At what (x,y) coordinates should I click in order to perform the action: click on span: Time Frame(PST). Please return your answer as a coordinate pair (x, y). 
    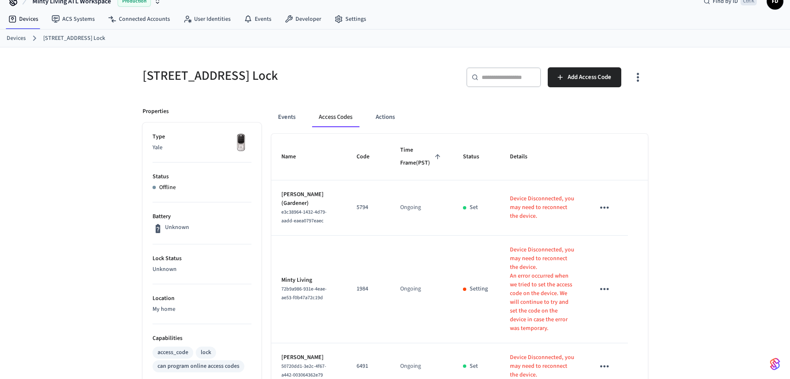
    Looking at the image, I should click on (421, 157).